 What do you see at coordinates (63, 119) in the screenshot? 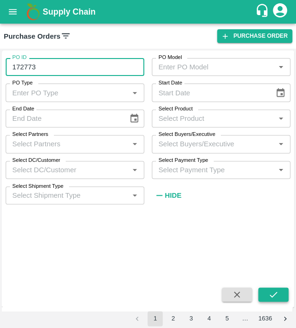
I see `input: End Date` at bounding box center [63, 119].